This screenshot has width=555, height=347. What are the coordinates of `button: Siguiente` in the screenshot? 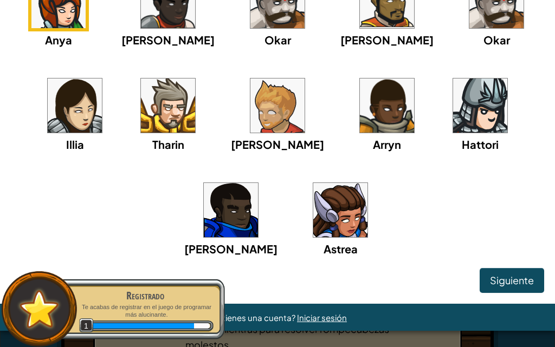 It's located at (512, 281).